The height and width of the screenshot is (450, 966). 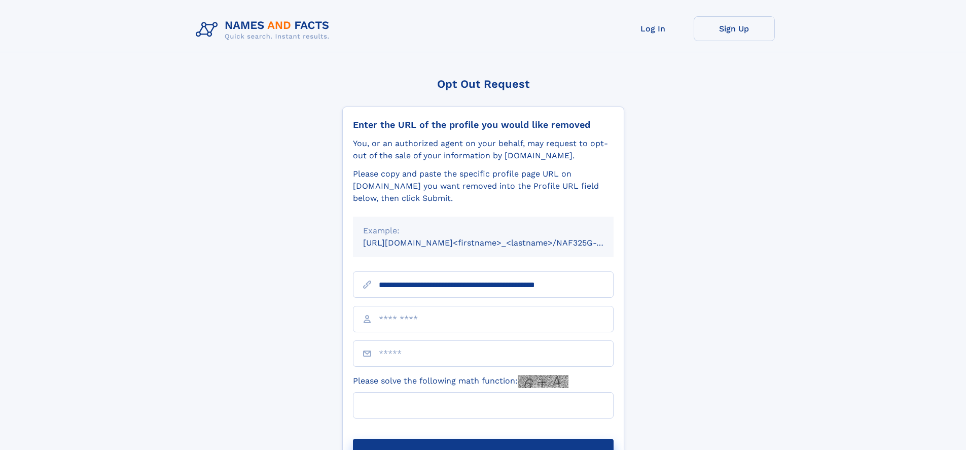 What do you see at coordinates (483, 231) in the screenshot?
I see `div: Example:` at bounding box center [483, 231].